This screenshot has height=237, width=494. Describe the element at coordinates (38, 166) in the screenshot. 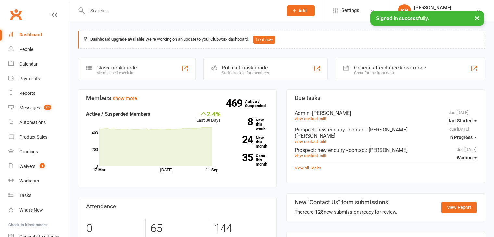

I see `a: Waivers 1` at that location.